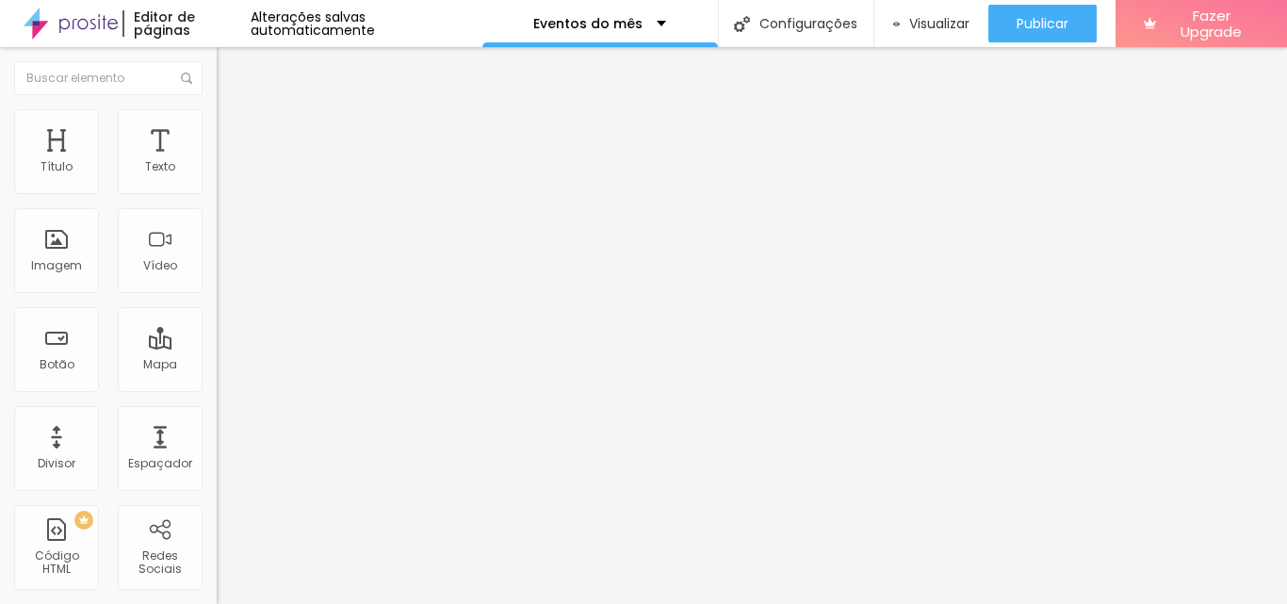  Describe the element at coordinates (932, 24) in the screenshot. I see `button: Visualizar` at that location.